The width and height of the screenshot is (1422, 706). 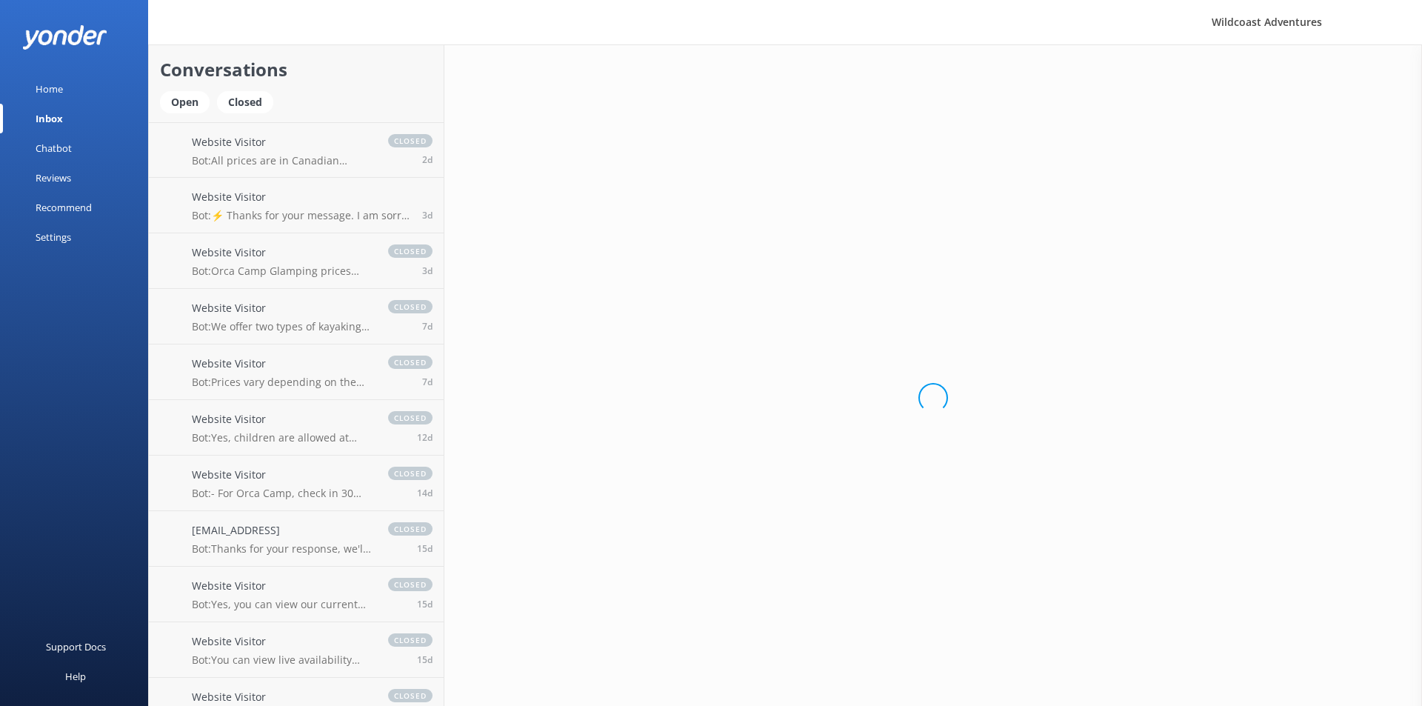 I want to click on div: Closed, so click(x=245, y=102).